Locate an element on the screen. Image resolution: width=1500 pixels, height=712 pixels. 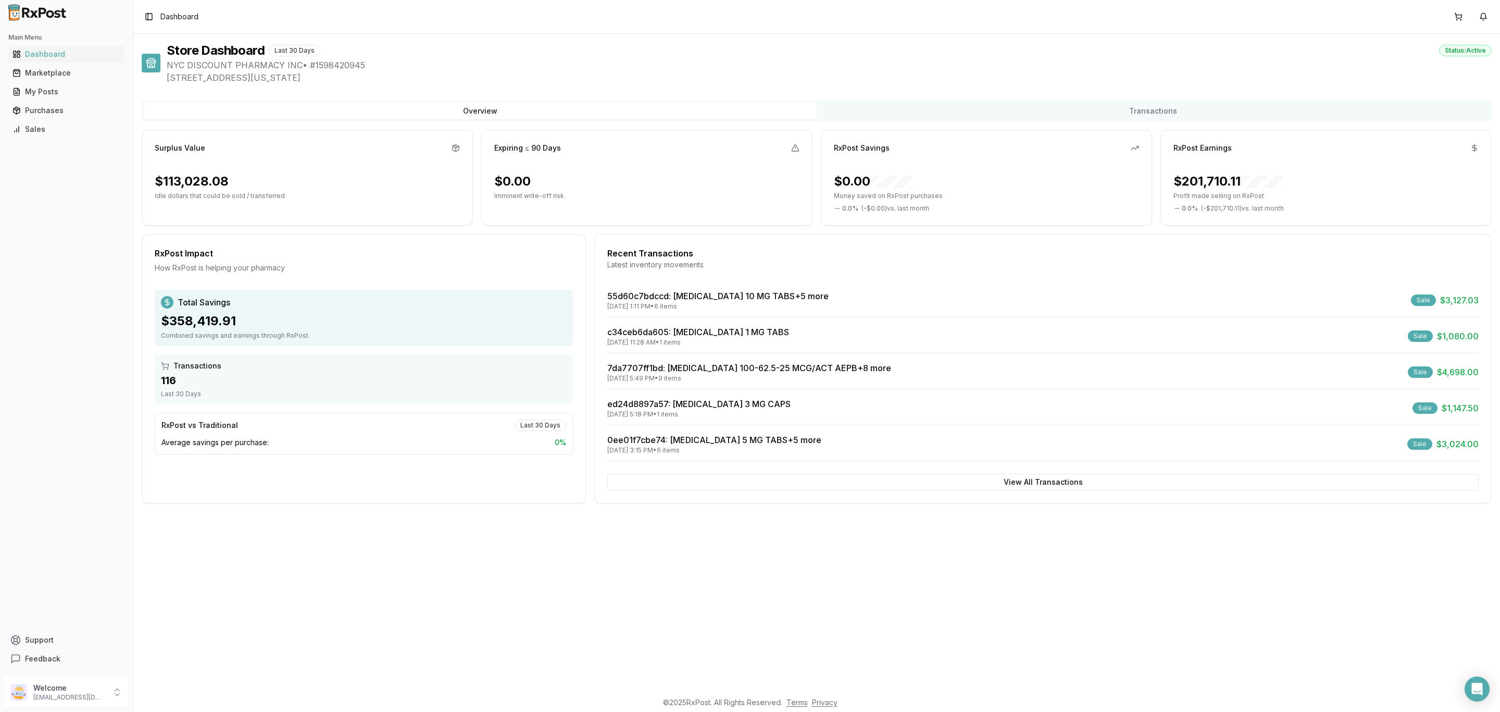
div: Dashboard is located at coordinates (66, 54).